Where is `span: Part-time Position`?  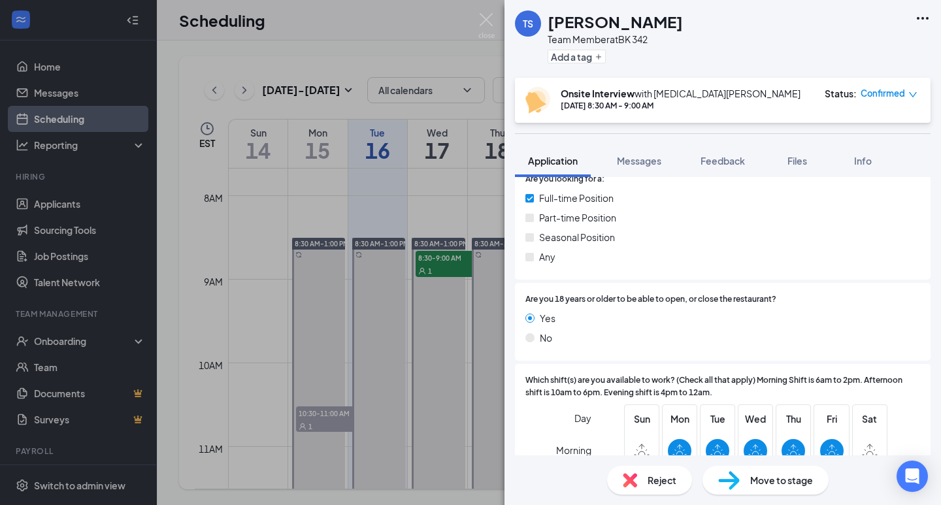 span: Part-time Position is located at coordinates (578, 218).